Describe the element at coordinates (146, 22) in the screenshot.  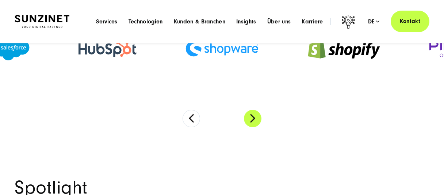
I see `span: Technologien` at that location.